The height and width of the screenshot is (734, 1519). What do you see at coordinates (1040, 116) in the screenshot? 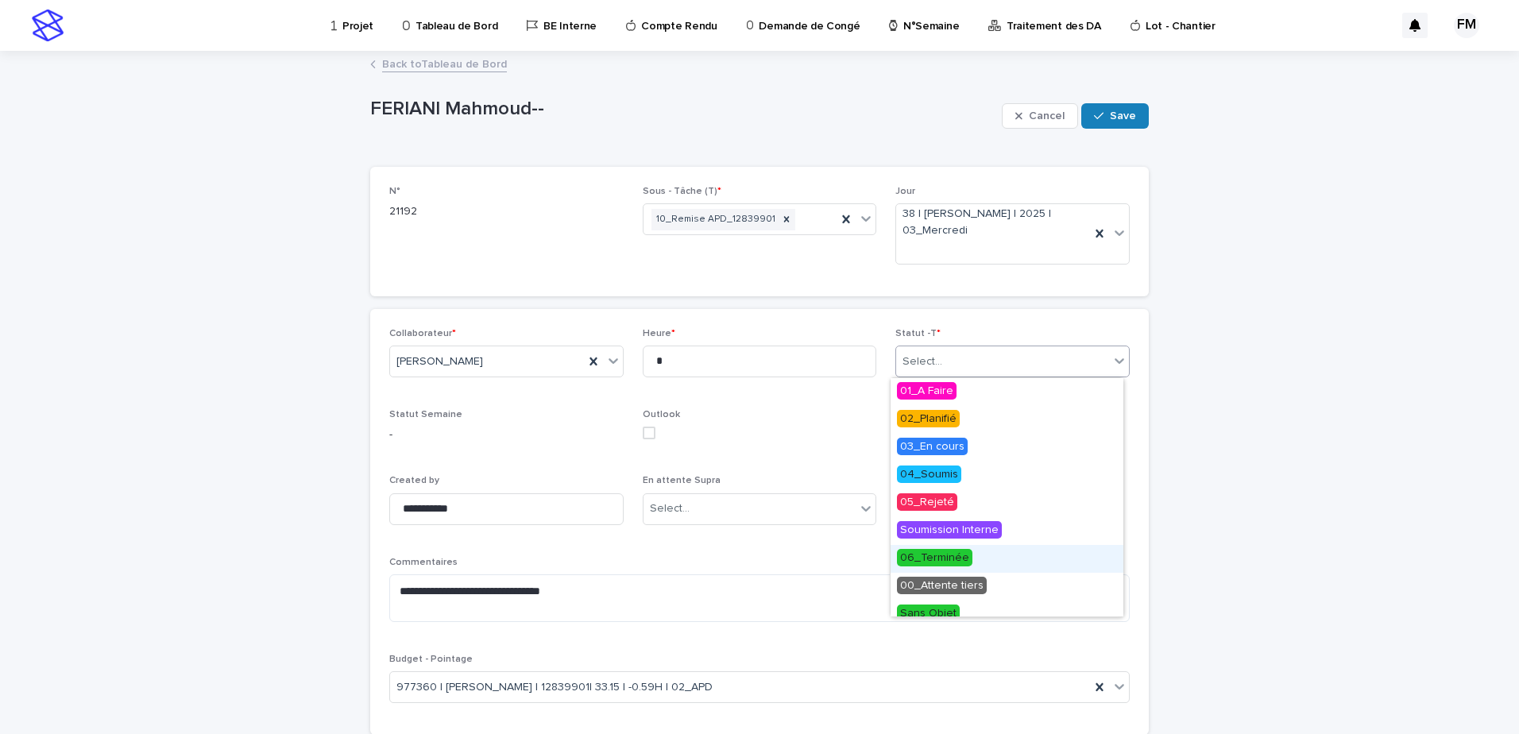
I see `button: Cancel` at bounding box center [1040, 116].